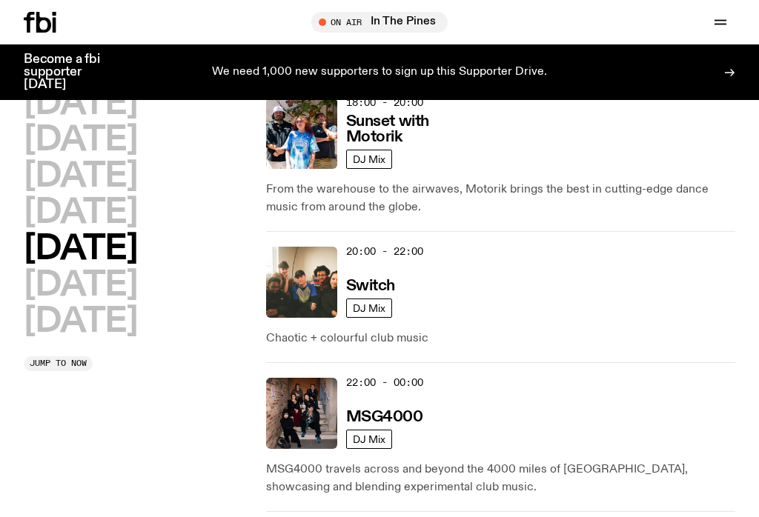 The height and width of the screenshot is (517, 759). Describe the element at coordinates (371, 286) in the screenshot. I see `h3: Switch` at that location.